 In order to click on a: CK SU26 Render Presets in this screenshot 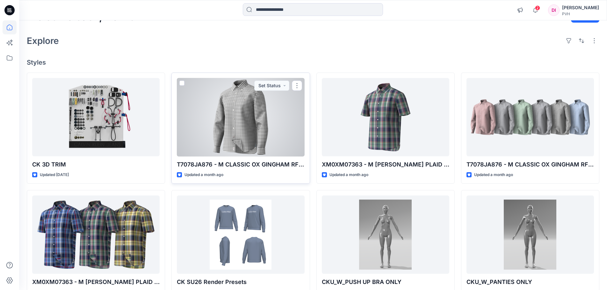, I will do `click(240, 235)`.